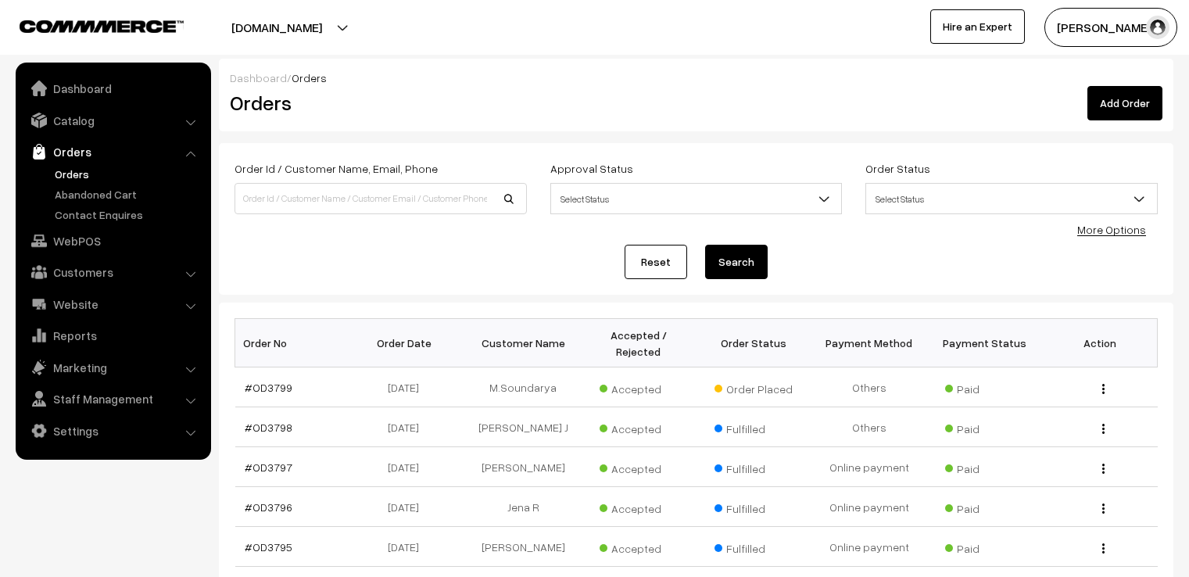 This screenshot has height=577, width=1189. I want to click on td: M.Soundarya, so click(524, 387).